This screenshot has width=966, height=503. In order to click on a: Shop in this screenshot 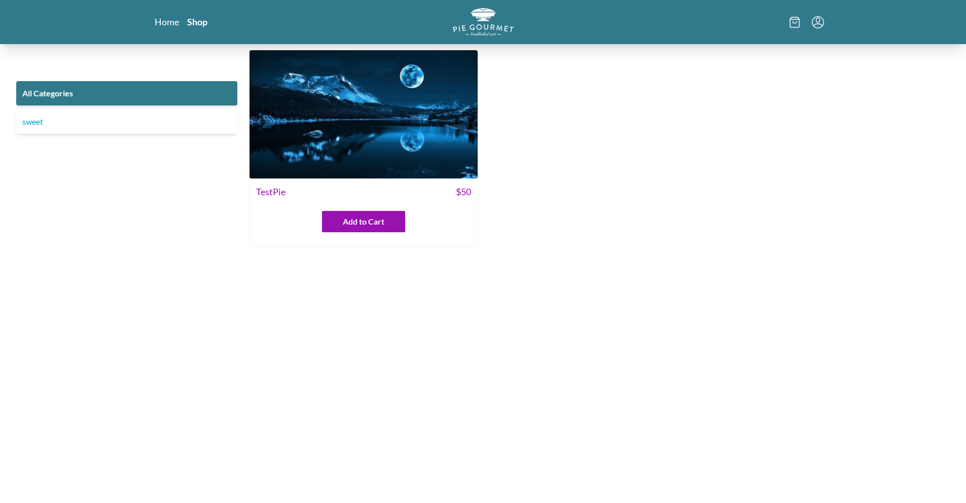, I will do `click(197, 22)`.